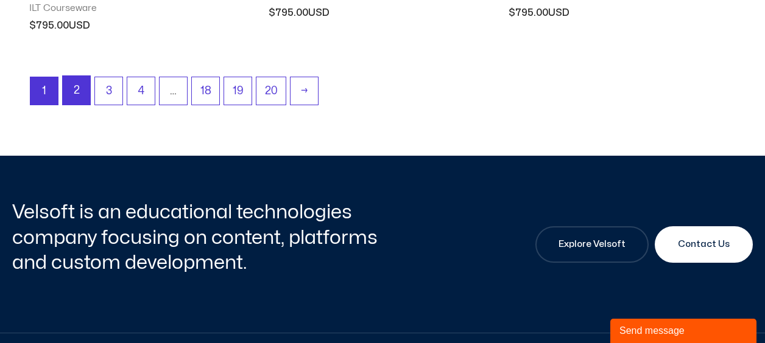 This screenshot has height=343, width=765. Describe the element at coordinates (195, 238) in the screenshot. I see `h2: Velsoft is an educational technologies company focusing on content, platforms and custom developm...` at that location.